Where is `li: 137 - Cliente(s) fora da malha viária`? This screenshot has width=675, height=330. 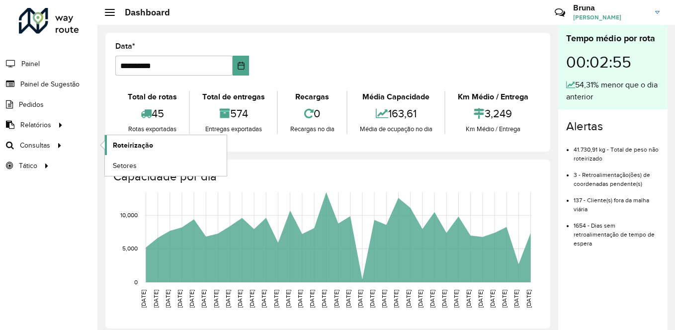
li: 137 - Cliente(s) fora da malha viária is located at coordinates (616, 201).